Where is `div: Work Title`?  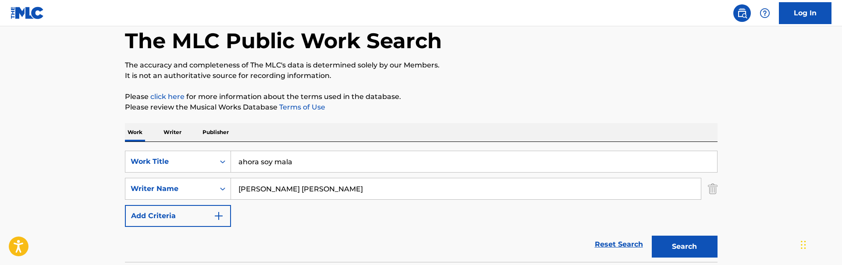
div: Work Title is located at coordinates (170, 162).